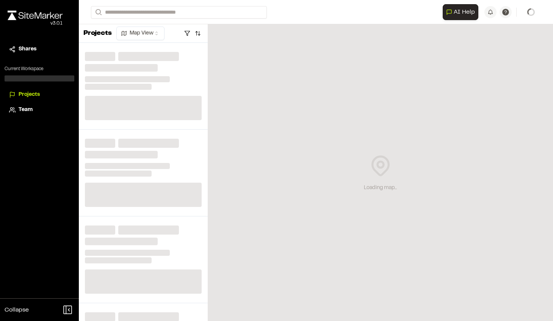 The width and height of the screenshot is (553, 321). What do you see at coordinates (98, 12) in the screenshot?
I see `button: Search` at bounding box center [98, 12].